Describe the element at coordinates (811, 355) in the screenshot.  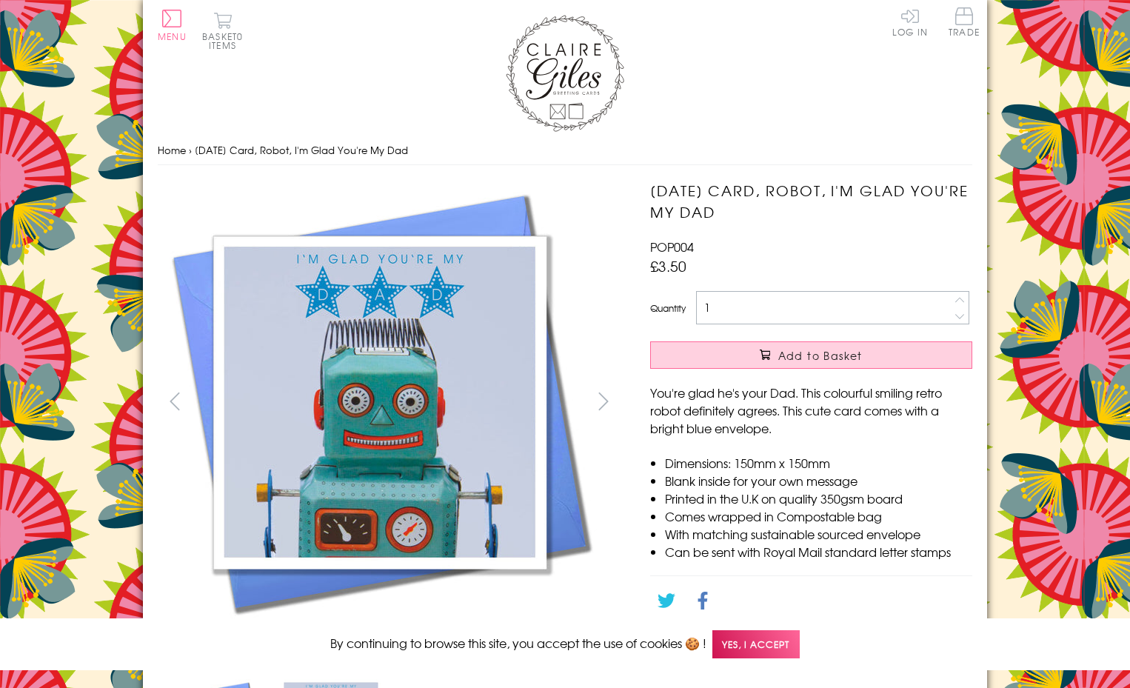
I see `button: Add to Basket` at that location.